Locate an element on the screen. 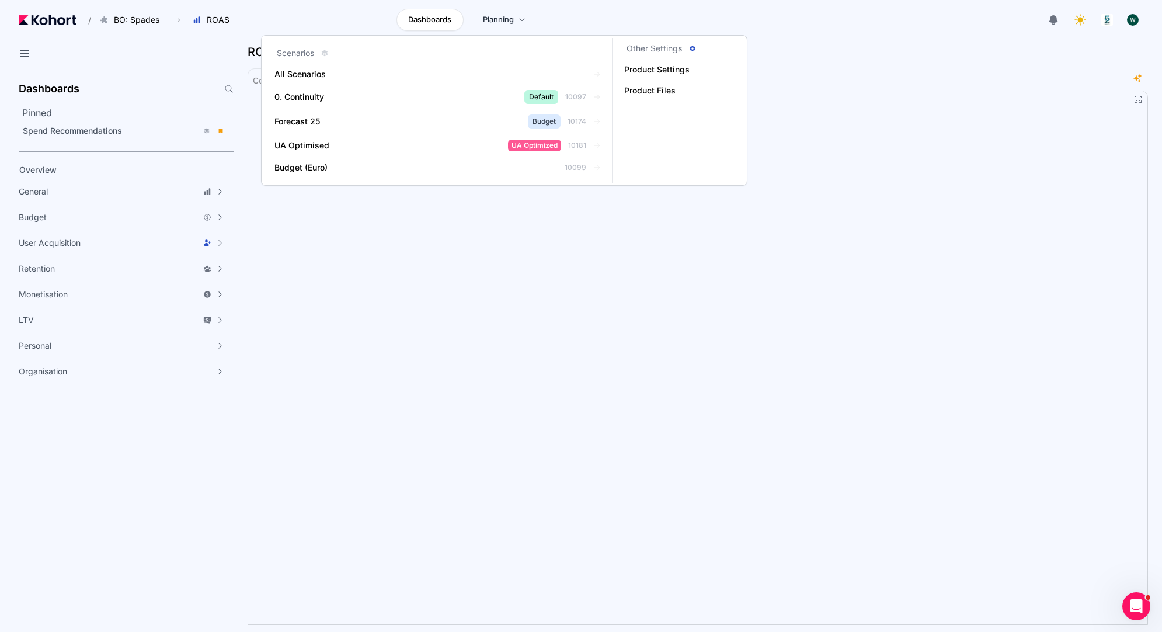 The image size is (1162, 632). span: 10181 is located at coordinates (577, 145).